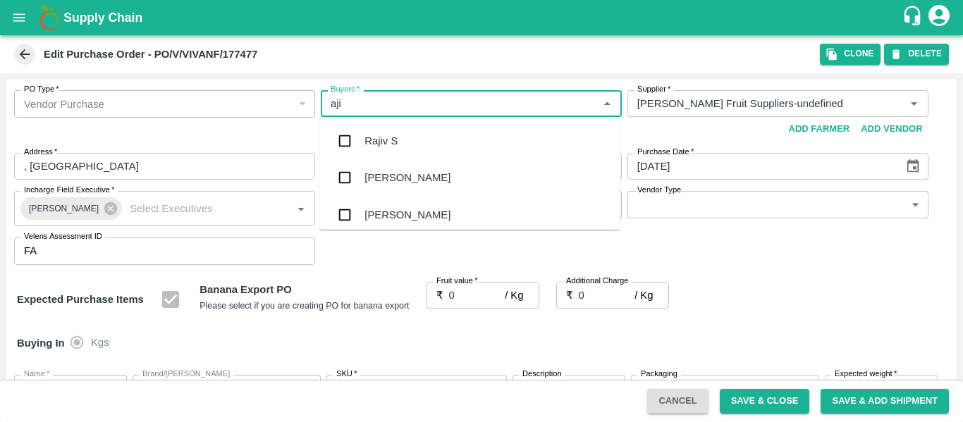  I want to click on label: Vendor Type, so click(659, 190).